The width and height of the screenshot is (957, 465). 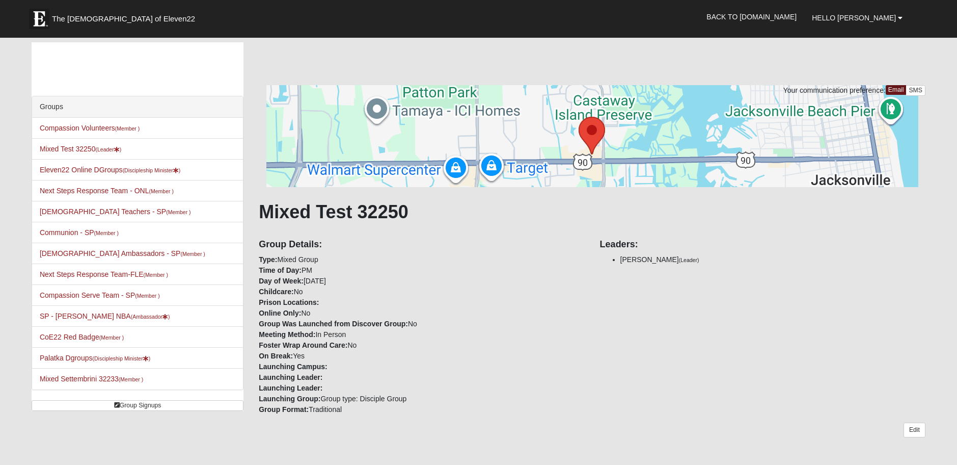 I want to click on a: Eleven22 Online DGroups(Discipleship Minister), so click(x=110, y=170).